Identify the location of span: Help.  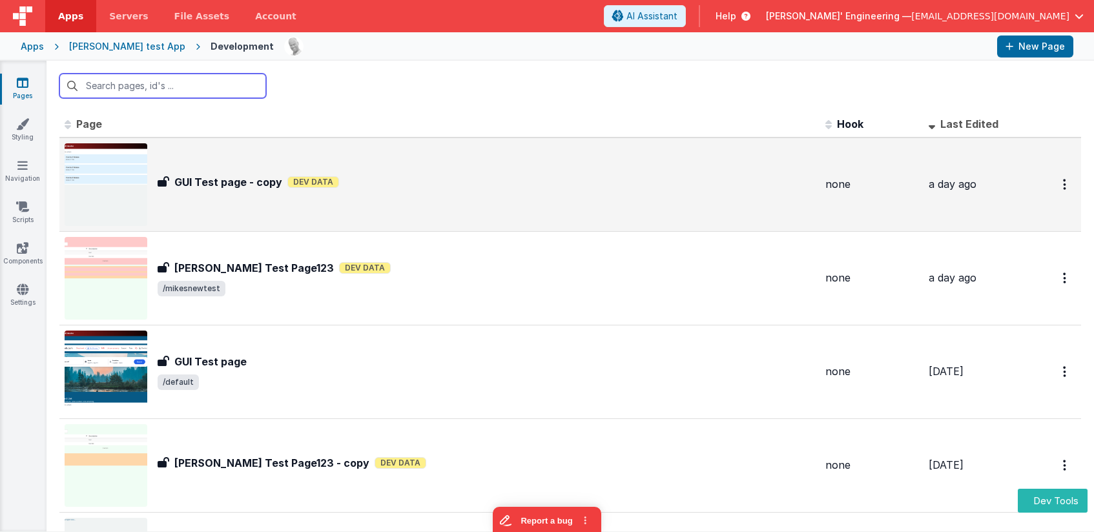
(726, 16).